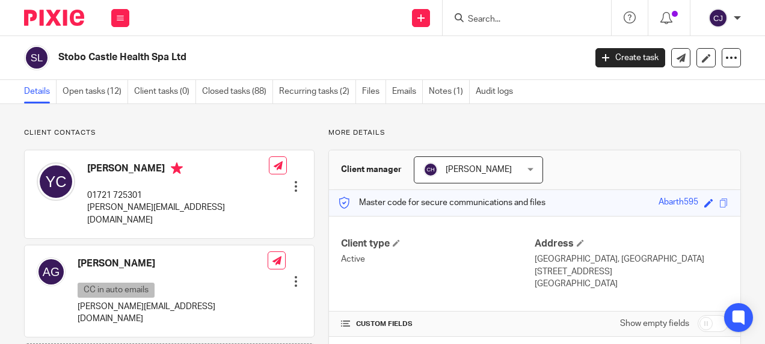 This screenshot has width=765, height=344. I want to click on h3: Client manager, so click(371, 170).